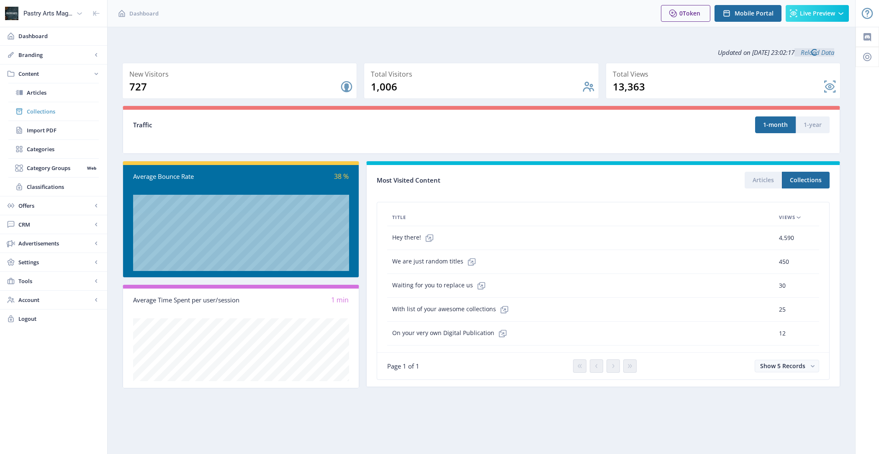 The height and width of the screenshot is (454, 879). I want to click on span: 25, so click(782, 309).